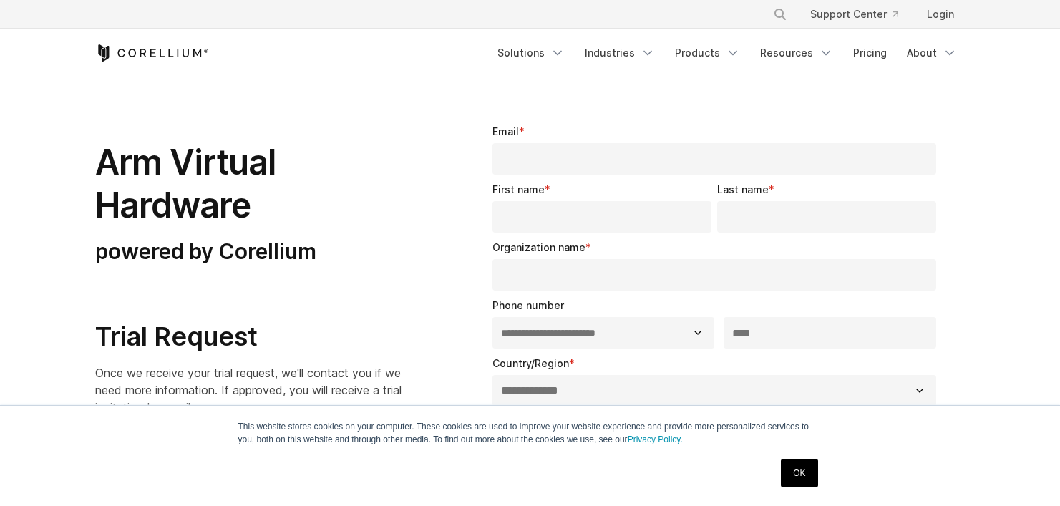 The width and height of the screenshot is (1060, 506). I want to click on a: Corellium Home, so click(152, 53).